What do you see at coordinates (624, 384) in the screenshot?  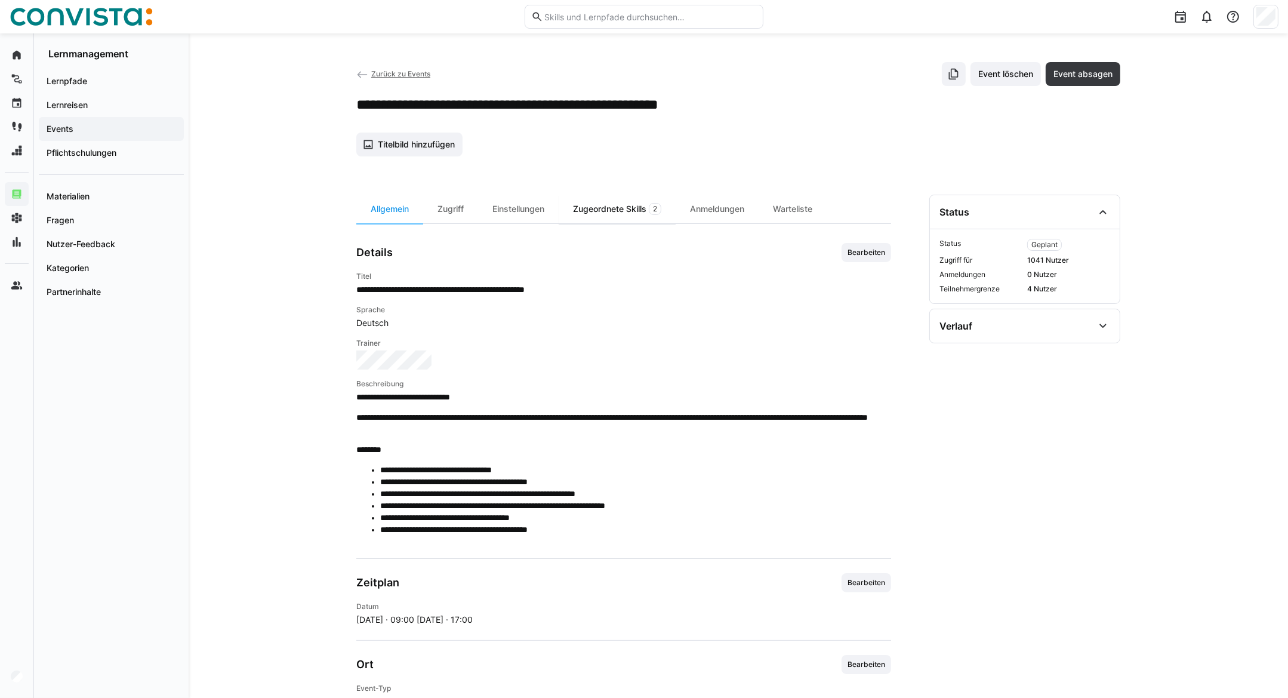 I see `h4: Beschreibung` at bounding box center [624, 384].